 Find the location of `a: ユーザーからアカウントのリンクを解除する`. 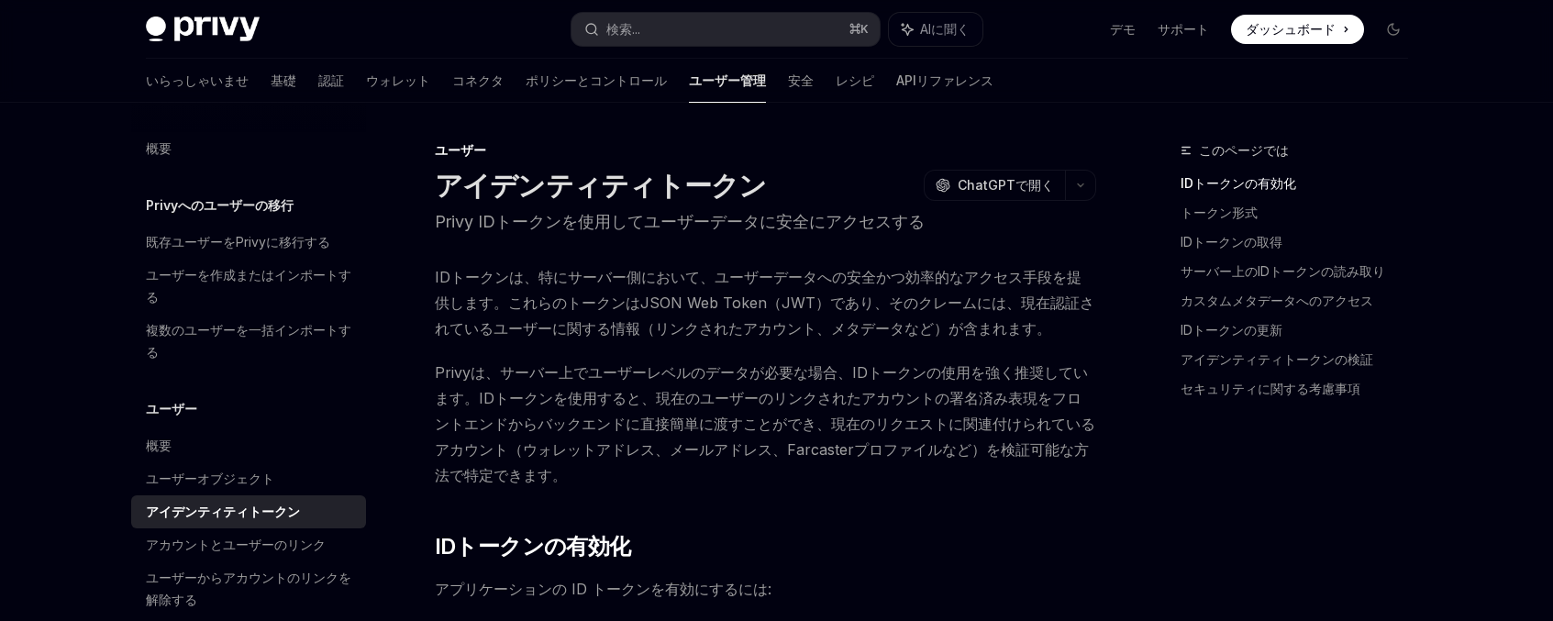

a: ユーザーからアカウントのリンクを解除する is located at coordinates (249, 589).